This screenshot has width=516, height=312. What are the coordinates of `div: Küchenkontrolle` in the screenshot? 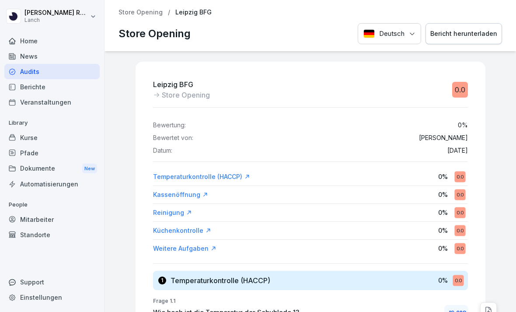 It's located at (182, 230).